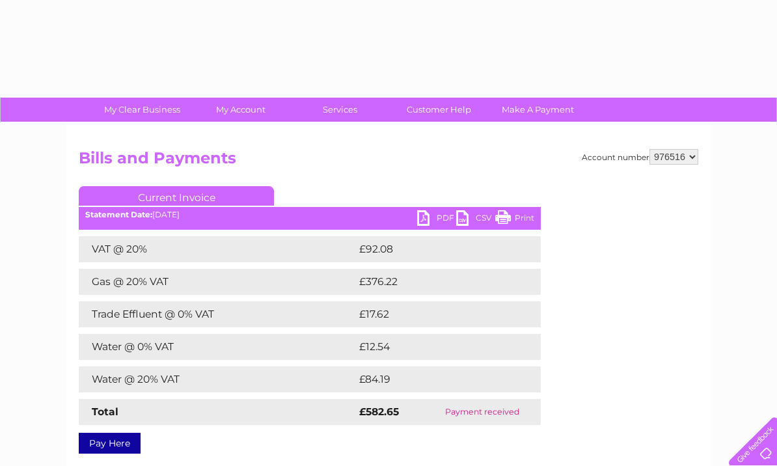 This screenshot has height=466, width=777. I want to click on a: Print, so click(515, 219).